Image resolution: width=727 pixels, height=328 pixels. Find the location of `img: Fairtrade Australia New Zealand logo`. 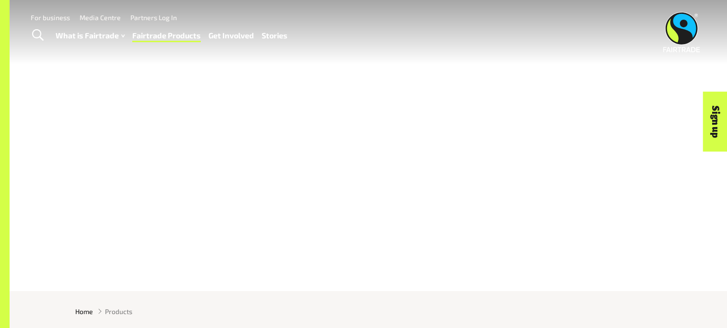

img: Fairtrade Australia New Zealand logo is located at coordinates (681, 32).